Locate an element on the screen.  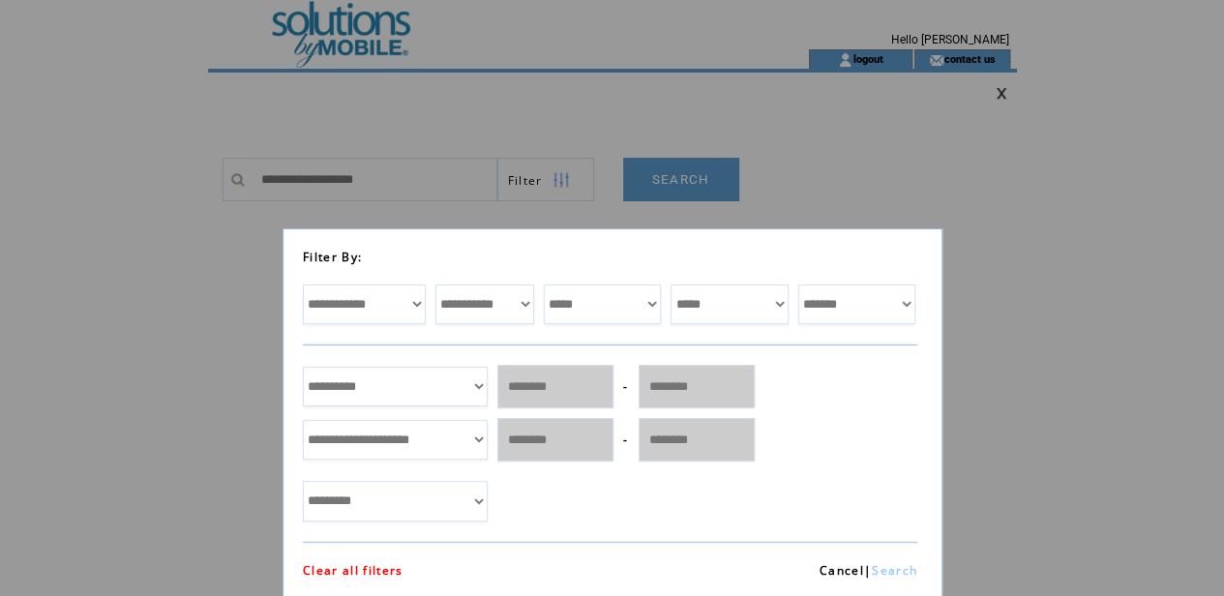
a: Cancel is located at coordinates (842, 570).